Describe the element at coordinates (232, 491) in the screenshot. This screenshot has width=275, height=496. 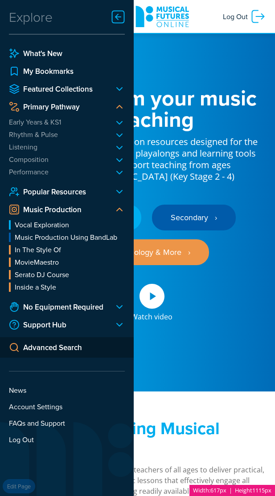
I see `div: Width: px | Height px` at that location.